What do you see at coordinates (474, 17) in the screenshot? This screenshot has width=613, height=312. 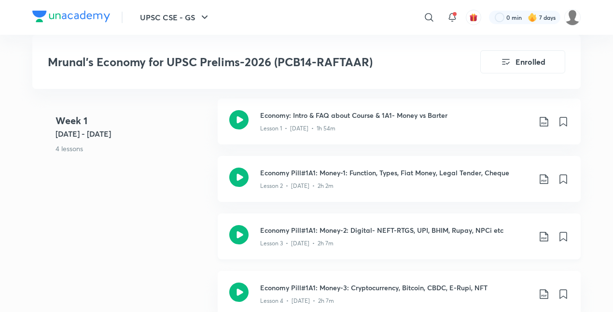 I see `img: avatar` at bounding box center [474, 17].